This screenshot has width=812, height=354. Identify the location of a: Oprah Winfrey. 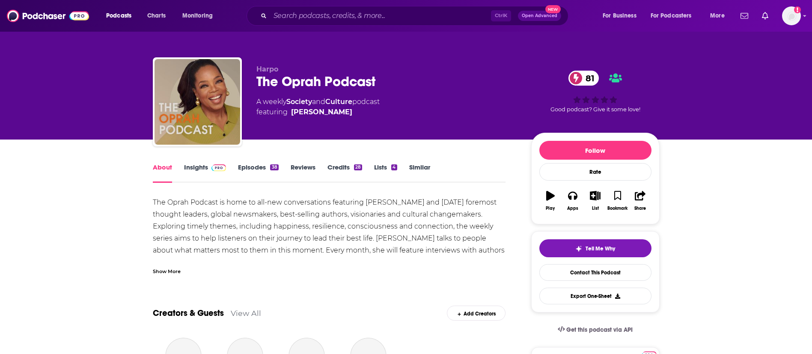
(322, 112).